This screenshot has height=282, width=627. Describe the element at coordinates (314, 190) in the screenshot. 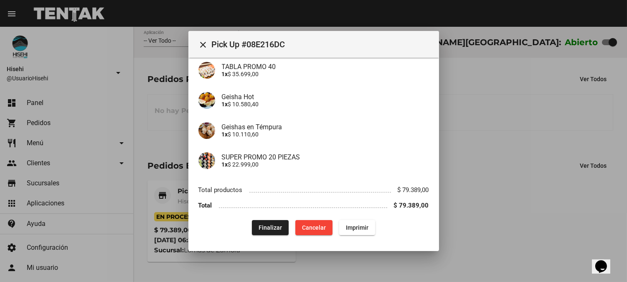

I see `li: Total productos $ 79.389,00` at that location.